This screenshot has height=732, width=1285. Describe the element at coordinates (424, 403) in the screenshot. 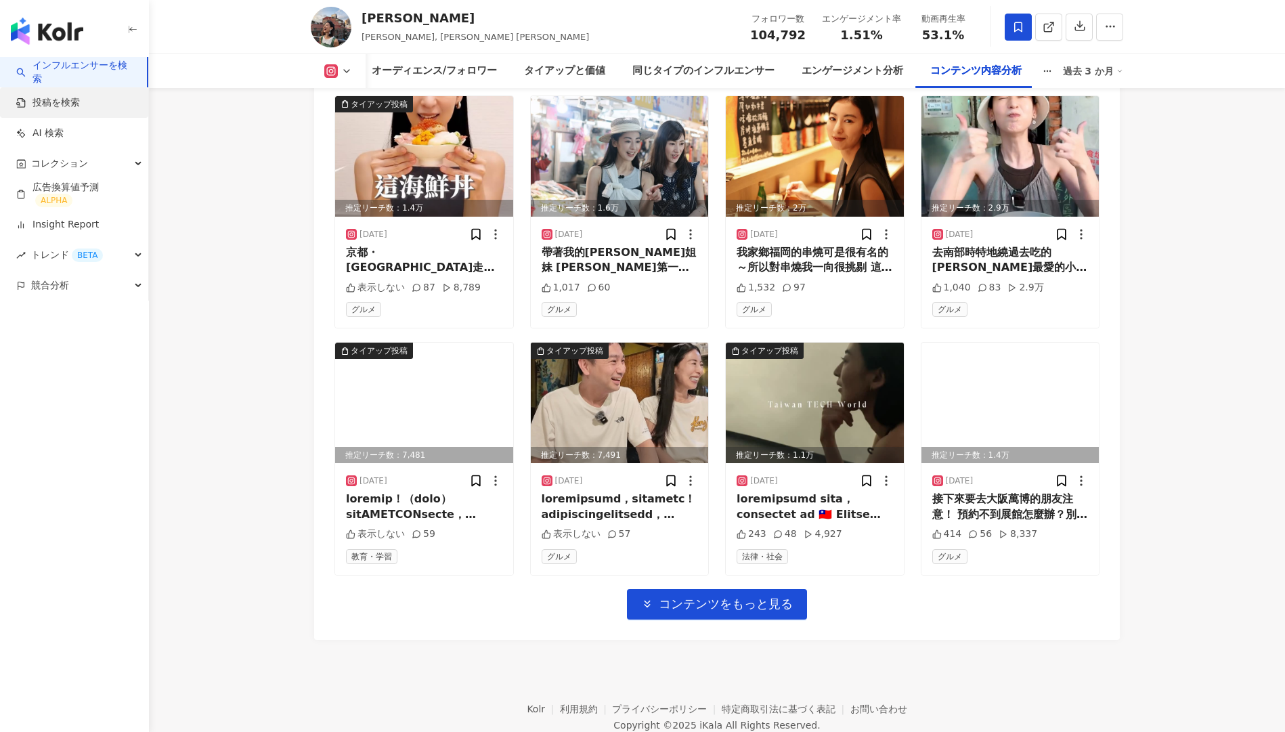

I see `div: post-imageタイアップ投稿推定リーチ数：7,481` at that location.